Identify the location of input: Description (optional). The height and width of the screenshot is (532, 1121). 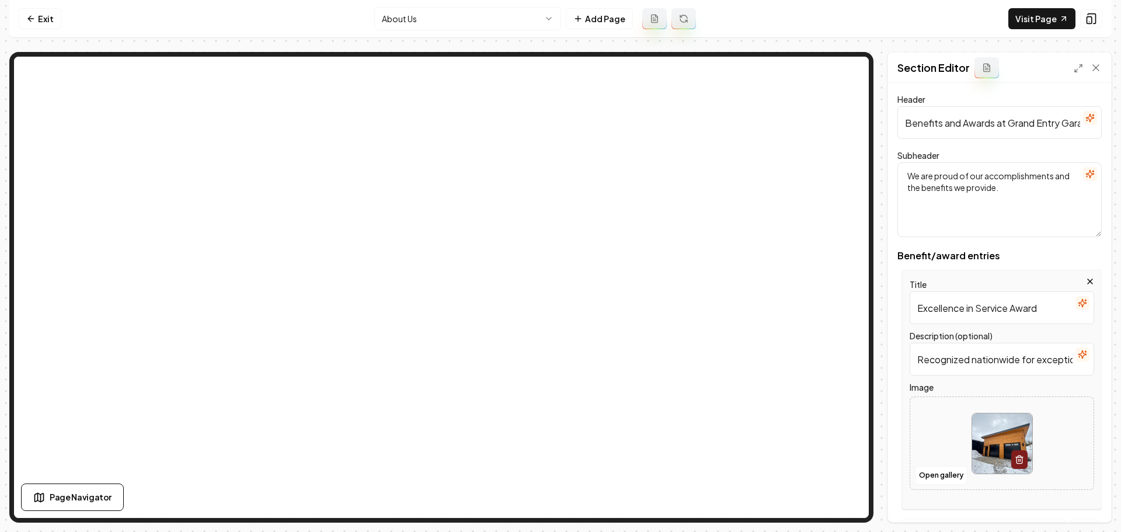
(1002, 359).